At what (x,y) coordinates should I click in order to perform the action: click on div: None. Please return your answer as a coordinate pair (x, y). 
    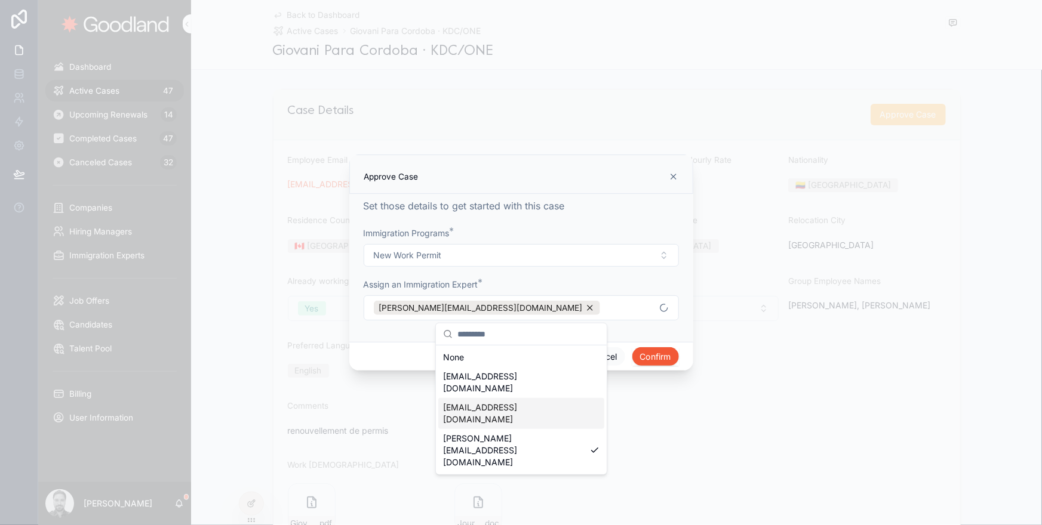
    Looking at the image, I should click on (521, 358).